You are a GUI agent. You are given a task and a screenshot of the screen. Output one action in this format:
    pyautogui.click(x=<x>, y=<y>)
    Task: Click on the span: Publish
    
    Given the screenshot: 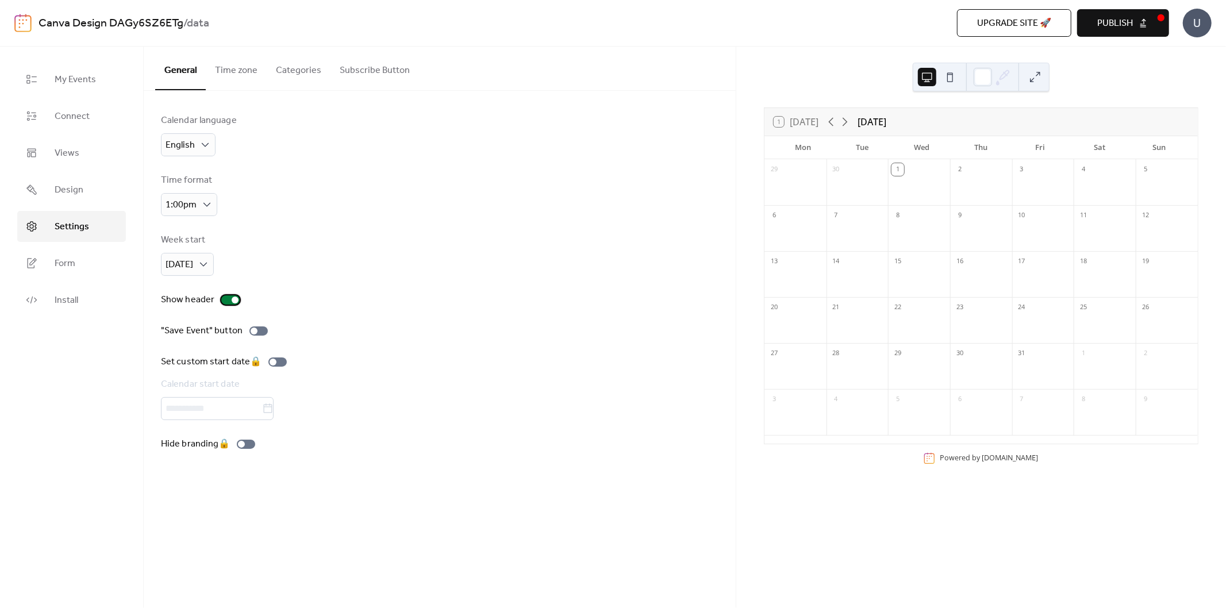 What is the action you would take?
    pyautogui.click(x=1115, y=24)
    